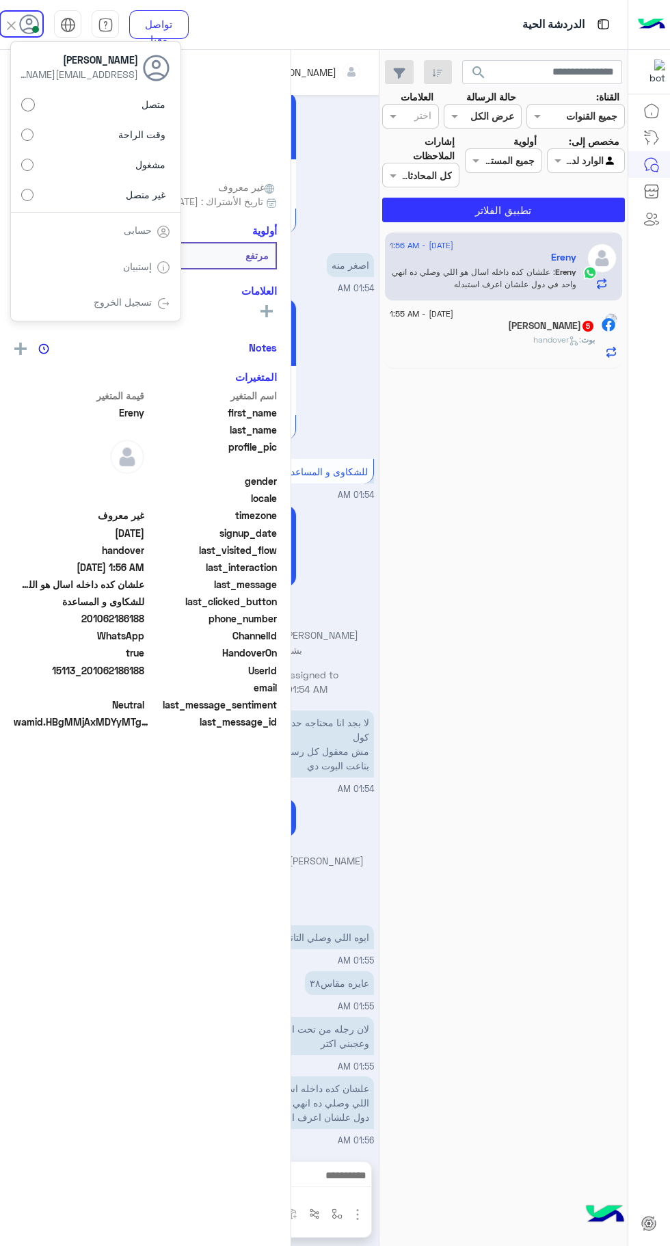  What do you see at coordinates (212, 635) in the screenshot?
I see `span: ChannelId` at bounding box center [212, 635].